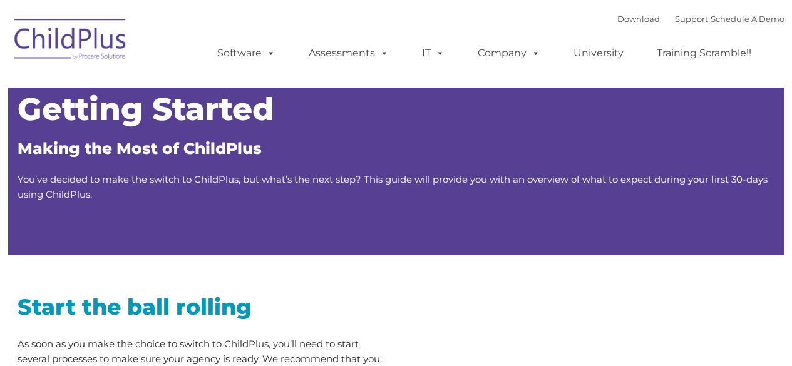 The width and height of the screenshot is (792, 366). Describe the element at coordinates (598, 53) in the screenshot. I see `a: University` at that location.